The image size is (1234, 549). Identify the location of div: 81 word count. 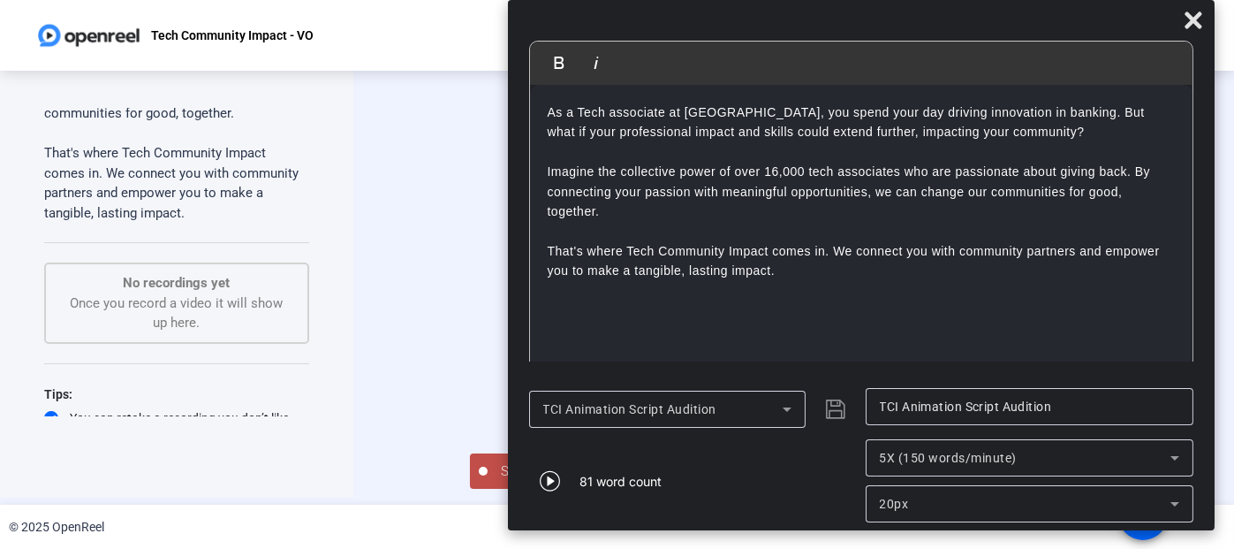
(621, 481).